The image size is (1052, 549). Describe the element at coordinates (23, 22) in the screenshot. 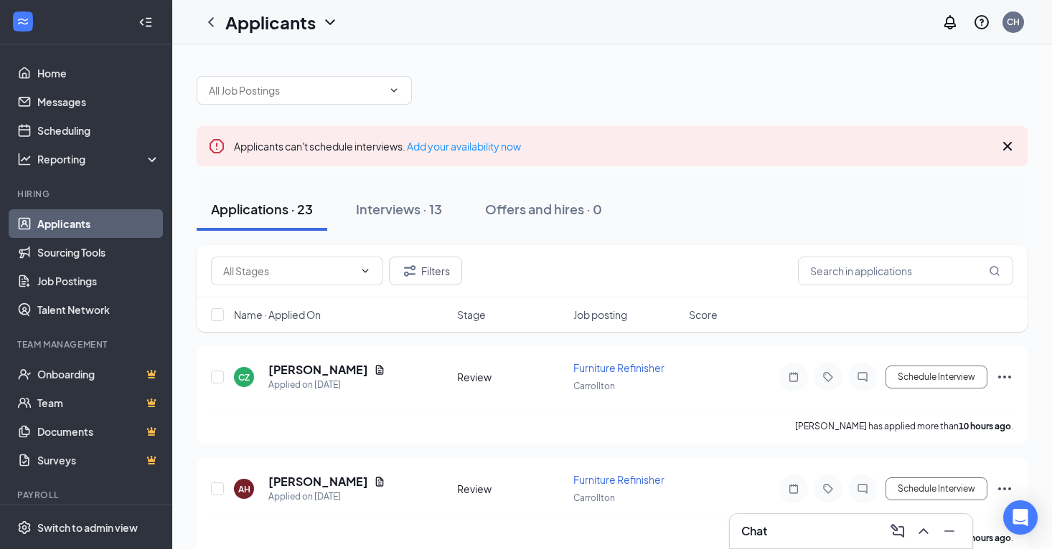

I see `svg: WorkstreamLogo` at that location.